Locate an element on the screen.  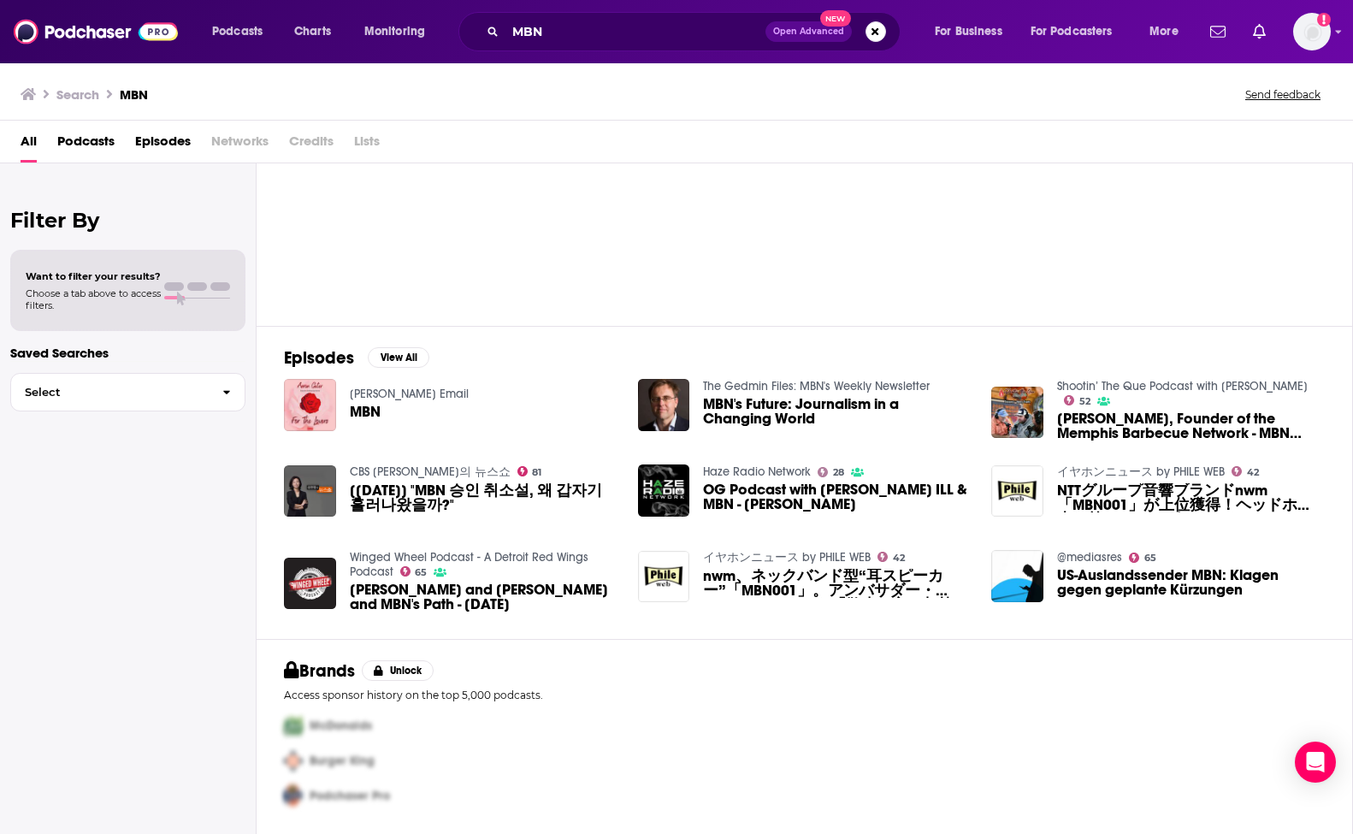
p: Access sponsor history on the top 5,000 podcasts. is located at coordinates (804, 694).